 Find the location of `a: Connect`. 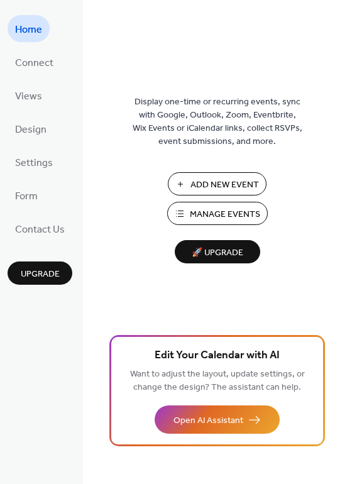

a: Connect is located at coordinates (34, 62).